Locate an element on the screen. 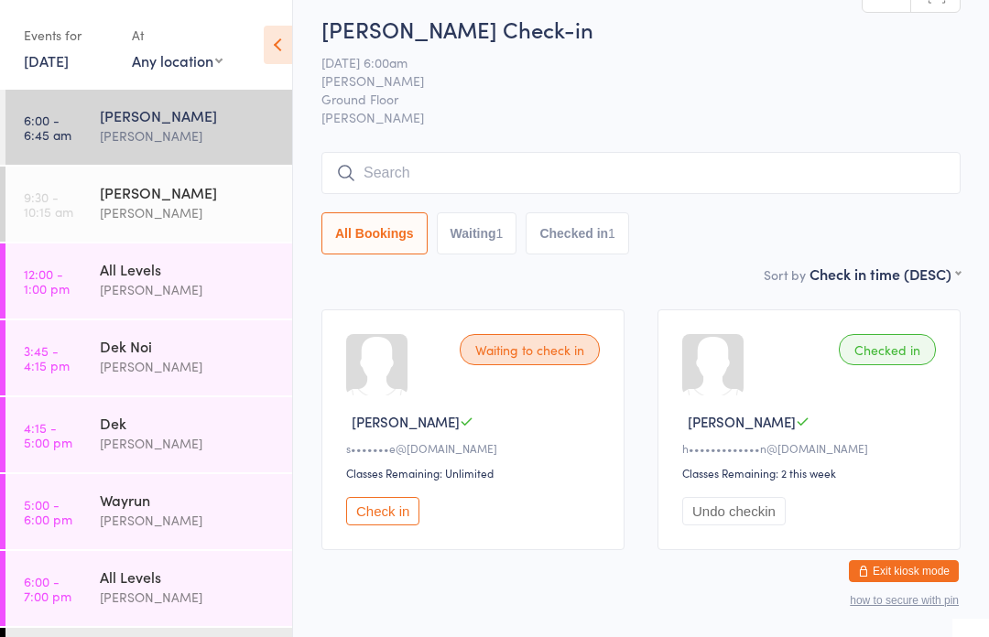 The image size is (989, 637). div: At is located at coordinates (177, 35).